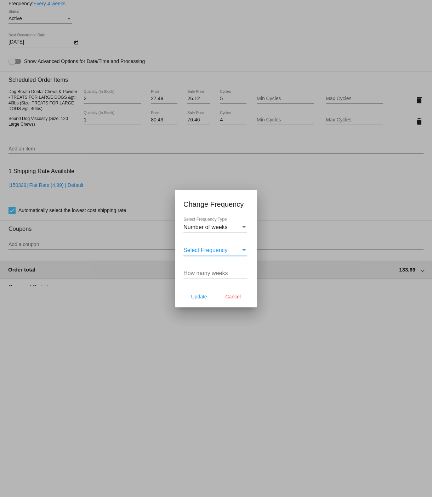  I want to click on span: Select Frequency, so click(205, 250).